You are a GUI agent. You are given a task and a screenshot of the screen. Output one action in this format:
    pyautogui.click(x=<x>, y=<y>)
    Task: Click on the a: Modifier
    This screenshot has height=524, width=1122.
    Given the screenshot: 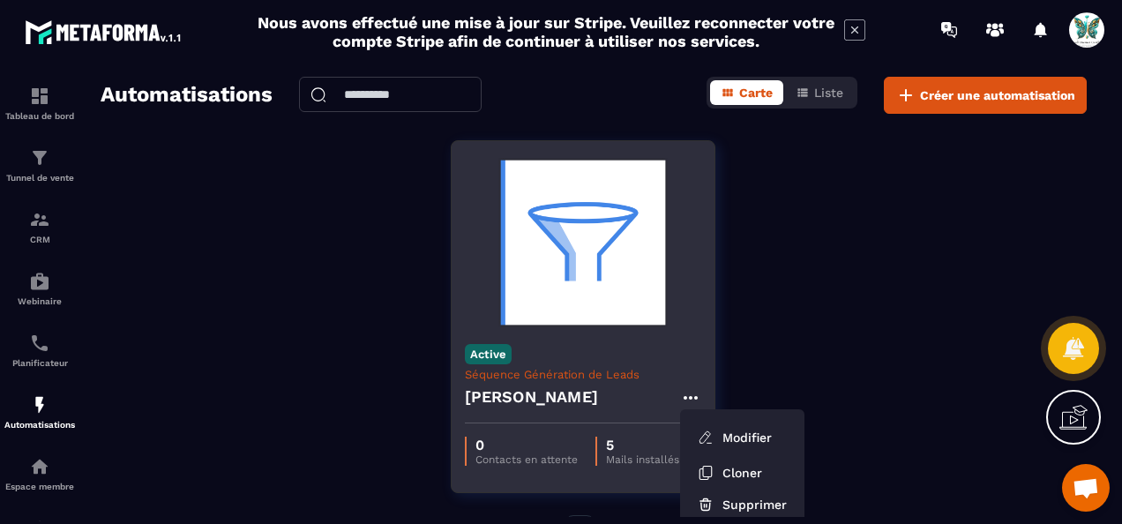 What is the action you would take?
    pyautogui.click(x=735, y=437)
    